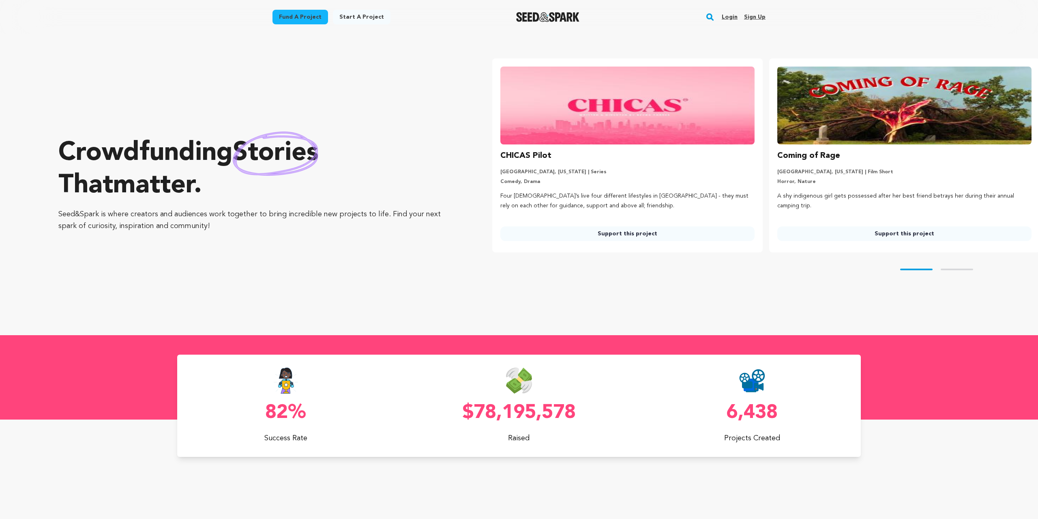 The image size is (1038, 519). Describe the element at coordinates (548, 17) in the screenshot. I see `img: Seed&Spark Logo Dark Mode` at that location.